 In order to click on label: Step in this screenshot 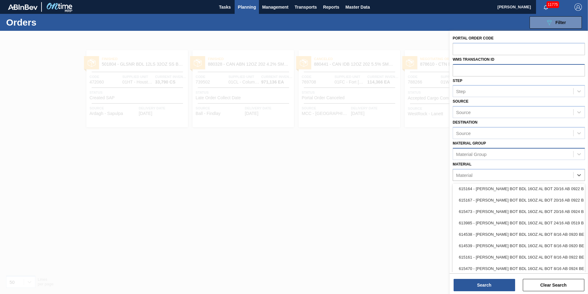, I will do `click(458, 81)`.